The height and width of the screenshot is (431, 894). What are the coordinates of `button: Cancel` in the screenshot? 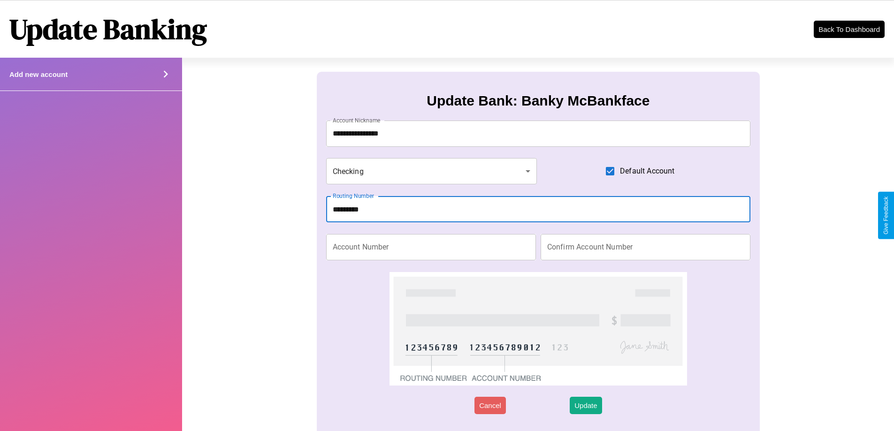 It's located at (490, 405).